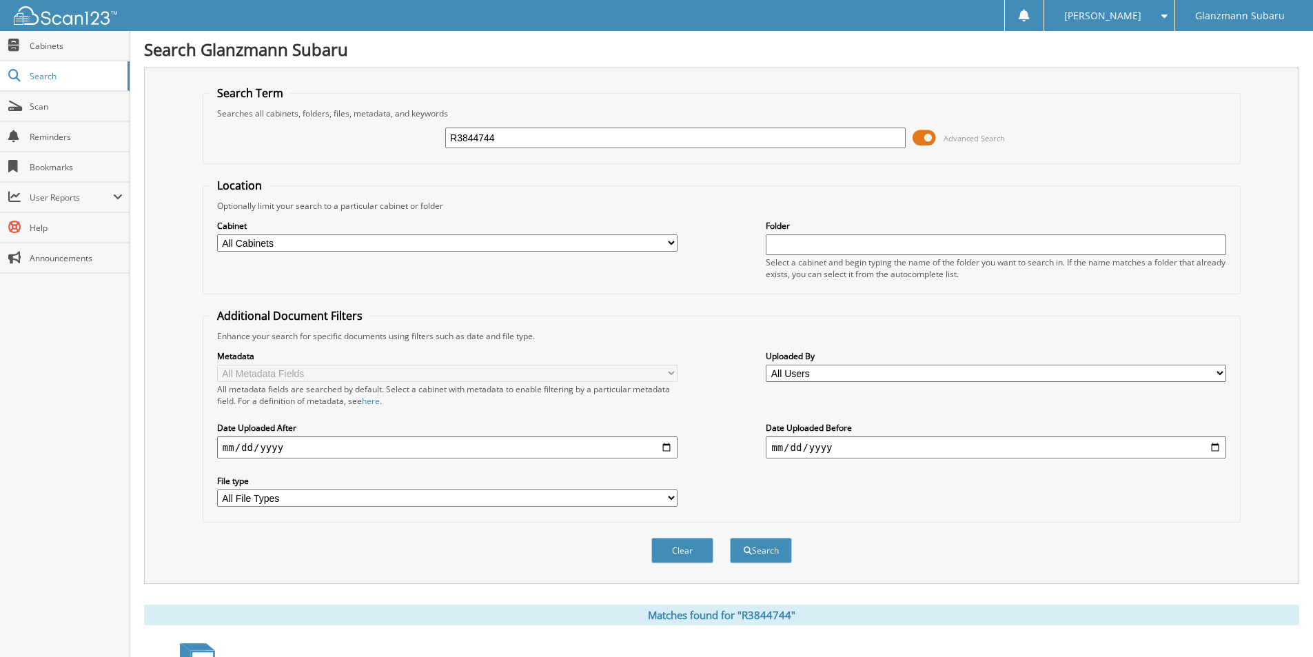  Describe the element at coordinates (1240, 16) in the screenshot. I see `span: Glanzmann Subaru` at that location.